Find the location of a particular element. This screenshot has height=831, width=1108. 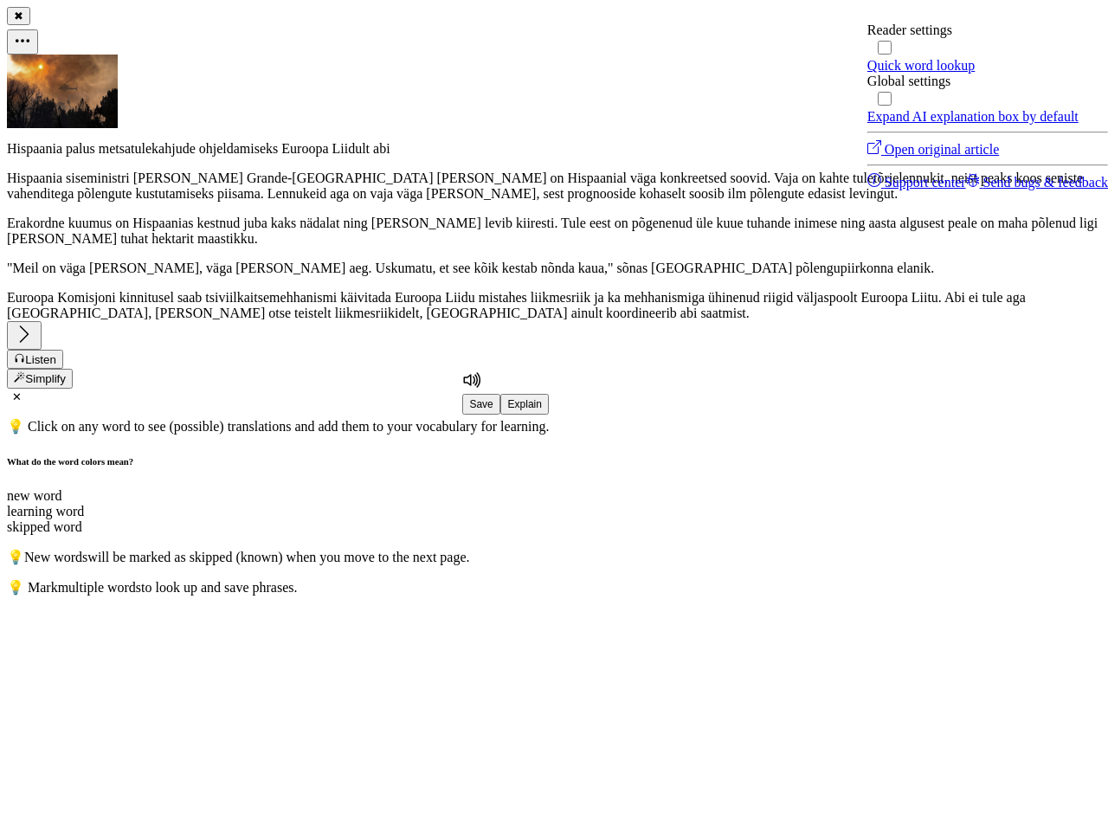

span: levingut is located at coordinates (871, 193).